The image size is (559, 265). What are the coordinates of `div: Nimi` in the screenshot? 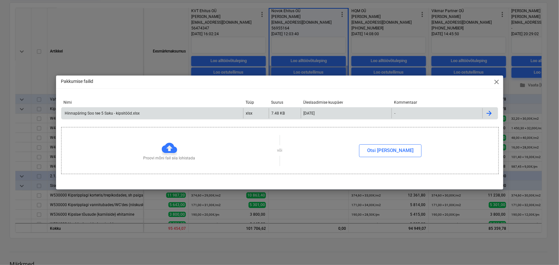 It's located at (152, 102).